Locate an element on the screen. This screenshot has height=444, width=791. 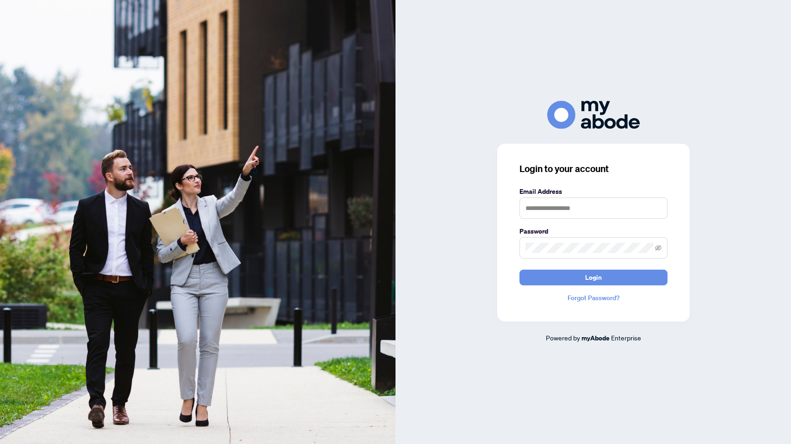
label: Password is located at coordinates (593, 231).